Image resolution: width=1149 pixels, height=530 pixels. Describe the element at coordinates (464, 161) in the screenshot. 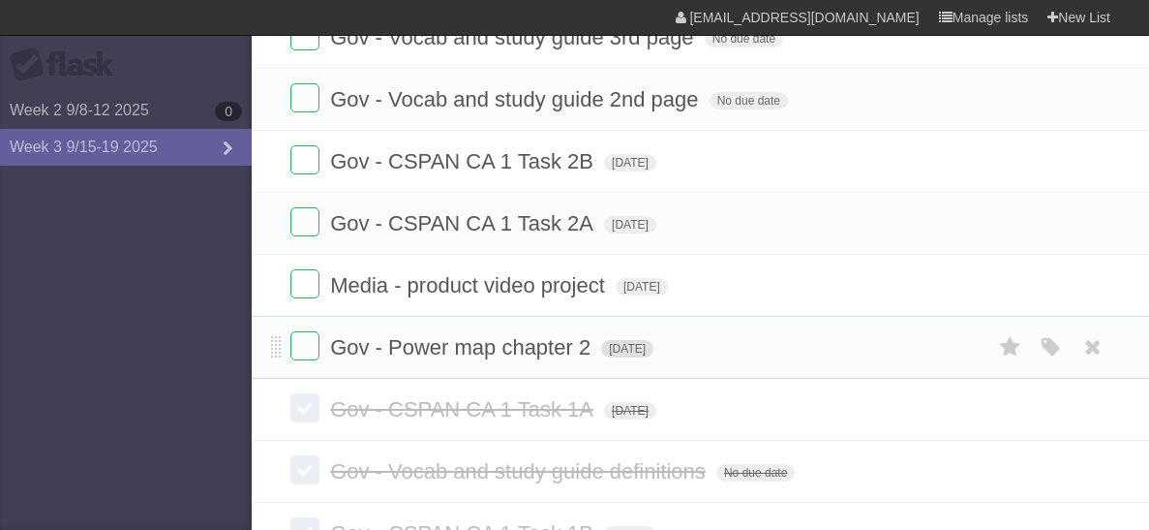

I see `span: Gov - CSPAN CA 1 Task 2B` at that location.